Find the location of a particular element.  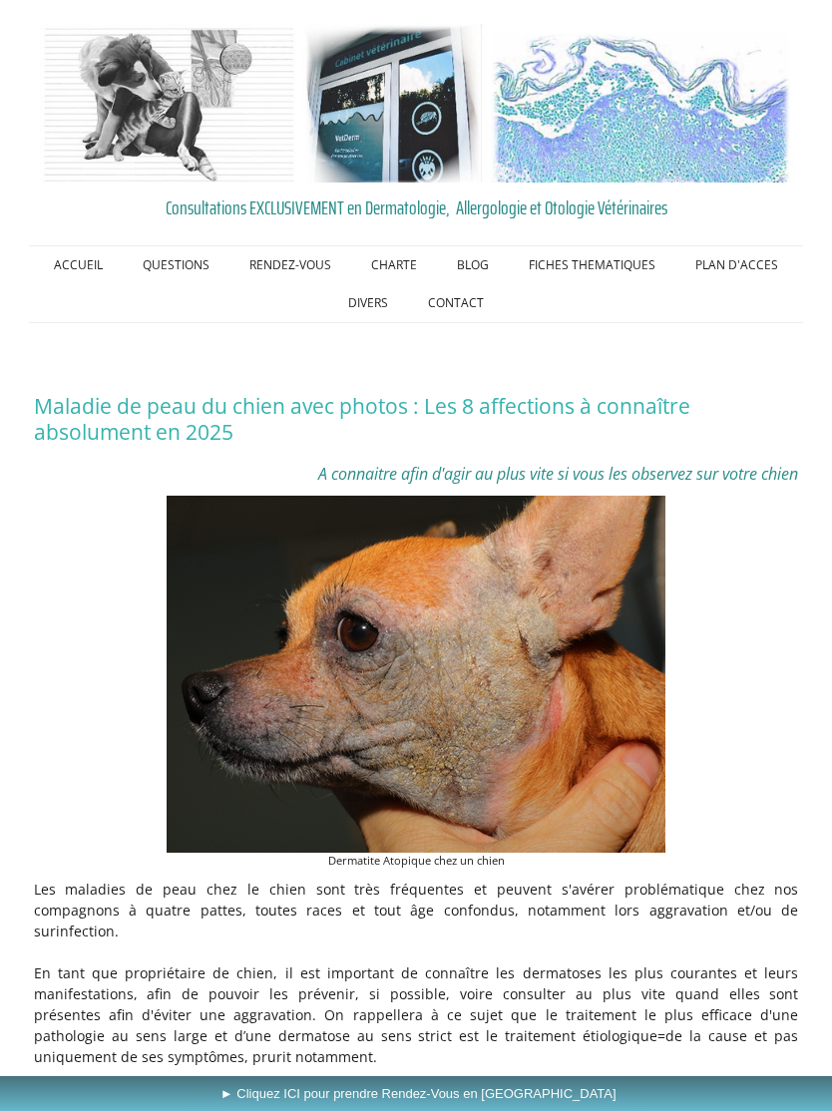

figcaption: Dermatite Atopique chez un chien is located at coordinates (416, 861).